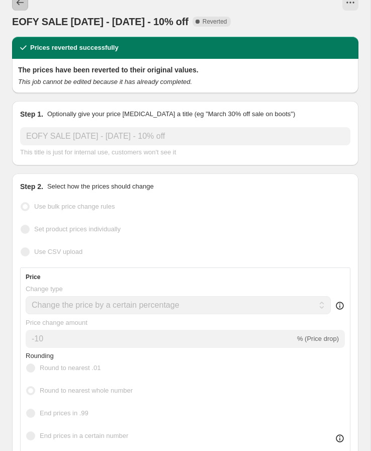 The height and width of the screenshot is (451, 371). I want to click on input: 30% off holiday sale, so click(185, 136).